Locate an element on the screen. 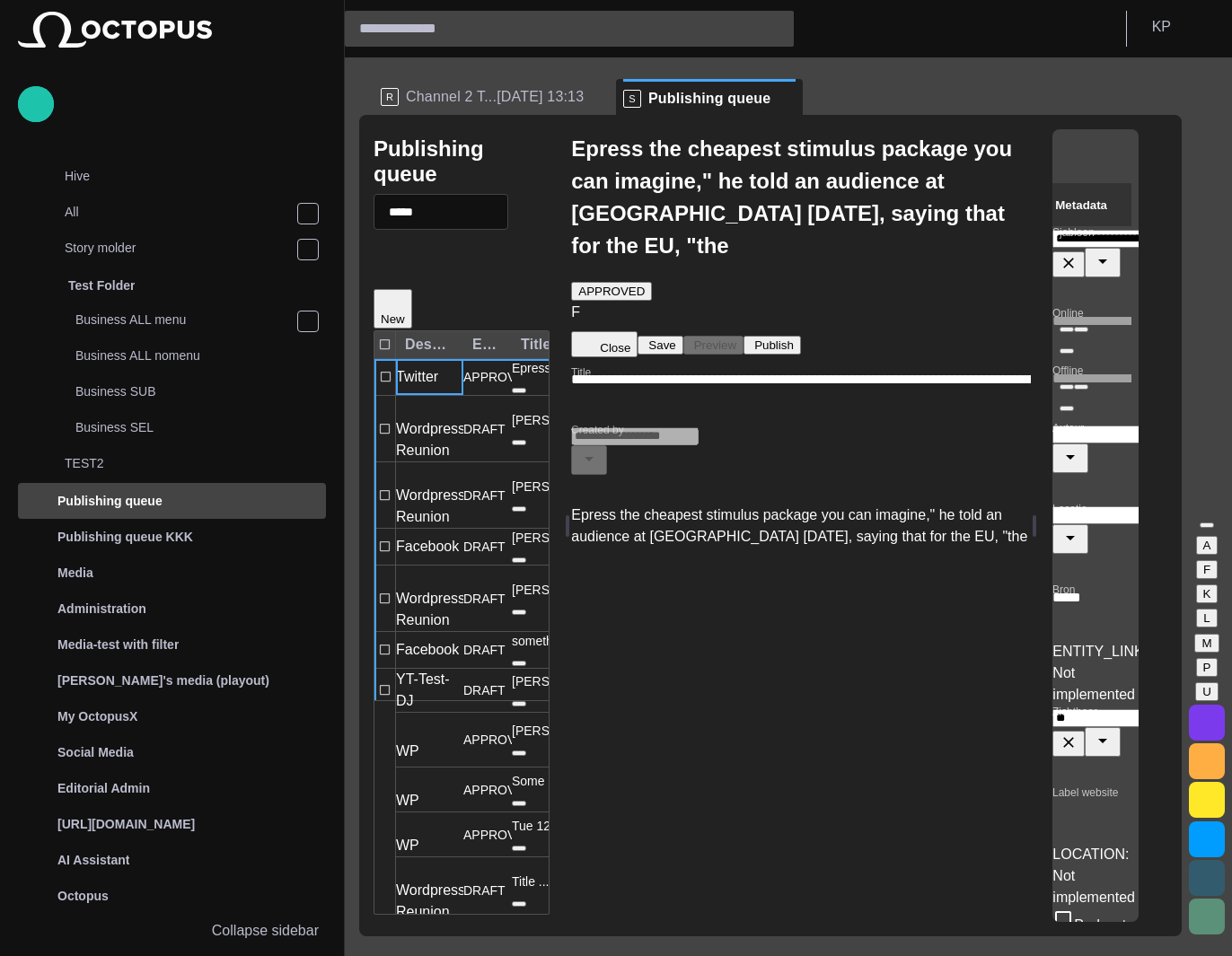  label: Bron is located at coordinates (1063, 590).